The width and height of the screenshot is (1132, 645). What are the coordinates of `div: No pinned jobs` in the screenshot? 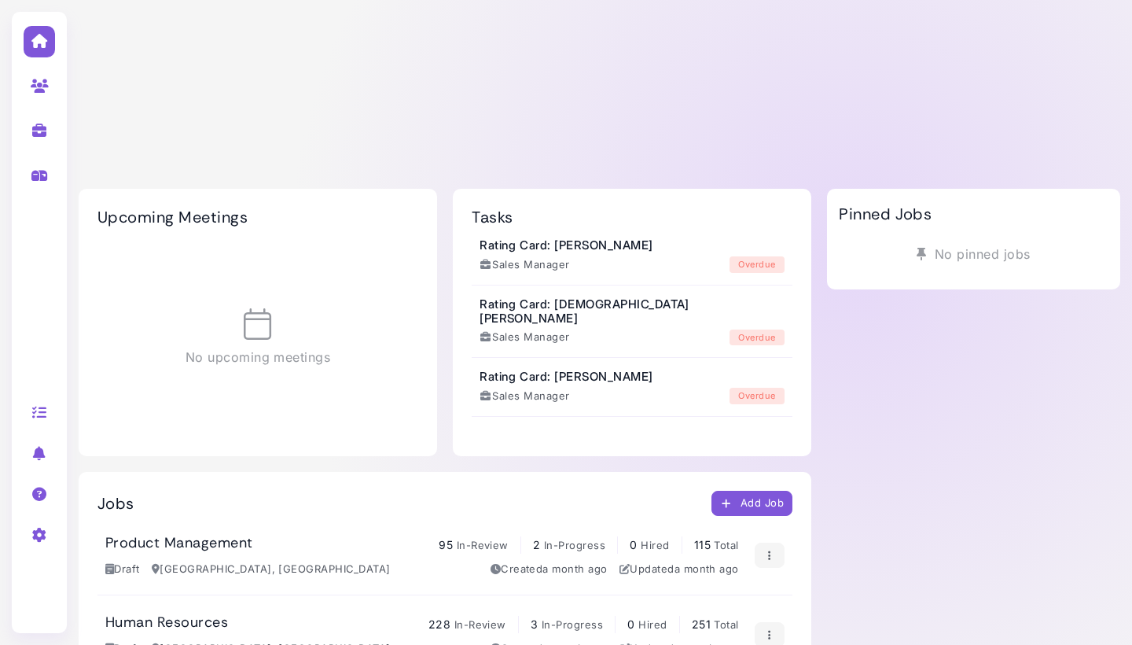 It's located at (973, 254).